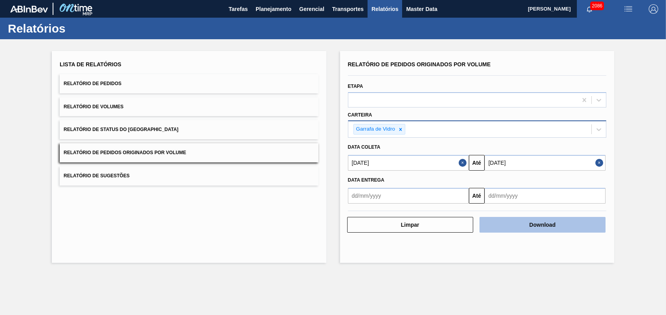 This screenshot has height=315, width=666. Describe the element at coordinates (590, 9) in the screenshot. I see `button: Notificações` at that location.